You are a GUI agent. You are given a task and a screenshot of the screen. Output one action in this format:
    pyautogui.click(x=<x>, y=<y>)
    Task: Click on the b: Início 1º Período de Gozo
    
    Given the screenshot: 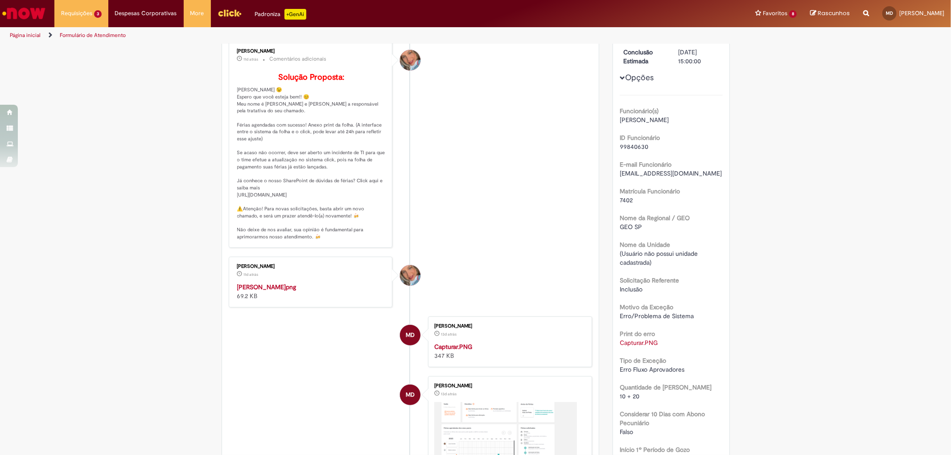 What is the action you would take?
    pyautogui.click(x=654, y=450)
    